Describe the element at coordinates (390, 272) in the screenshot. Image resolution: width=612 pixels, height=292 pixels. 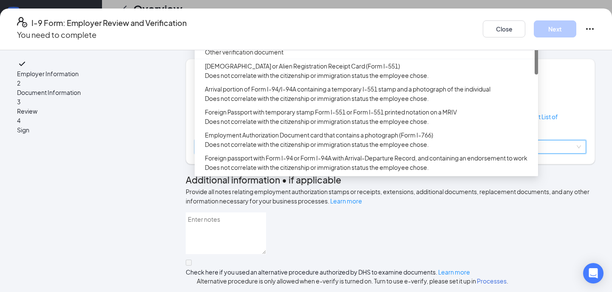
I see `div: Check here if you used an alternative procedure authorized by DHS to examine documents.` at that location.